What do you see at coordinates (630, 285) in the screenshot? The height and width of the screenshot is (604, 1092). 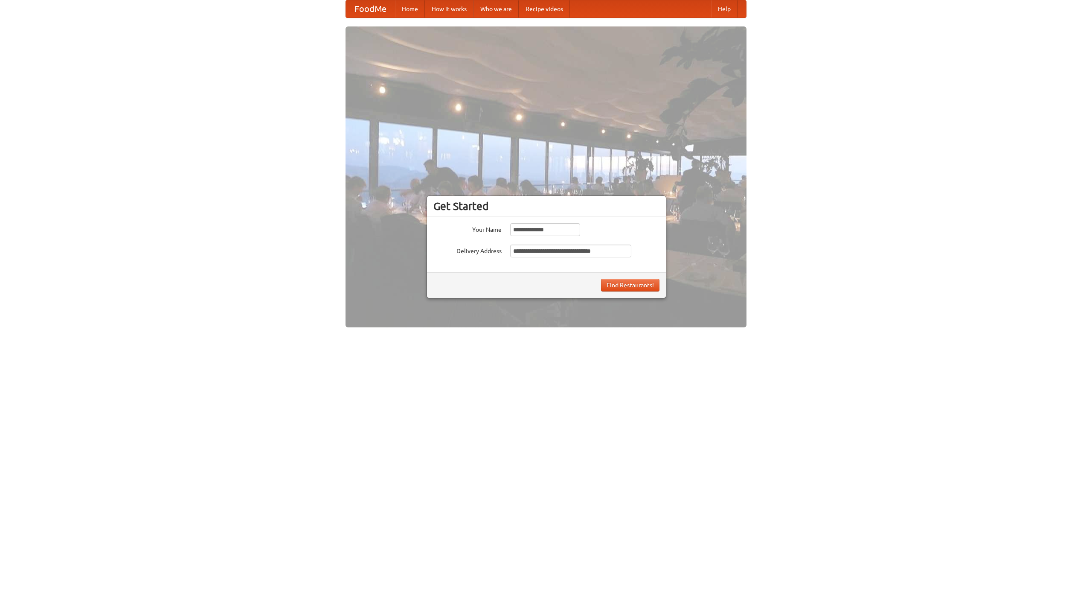 I see `button: Find Restaurants!` at bounding box center [630, 285].